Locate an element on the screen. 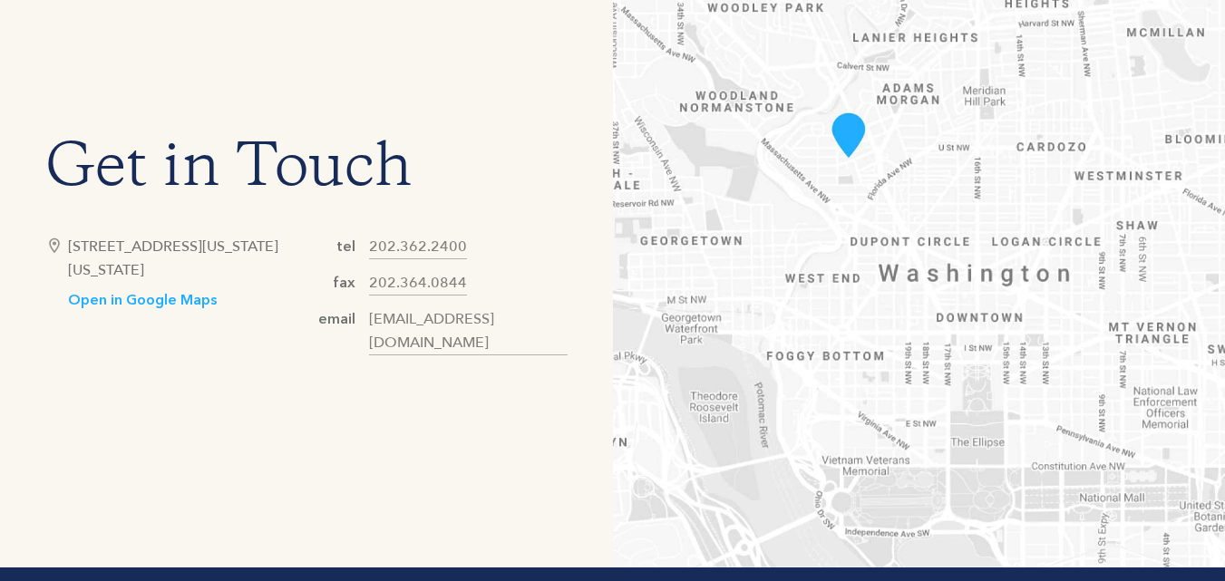 The height and width of the screenshot is (581, 1225). div: tel is located at coordinates (346, 247).